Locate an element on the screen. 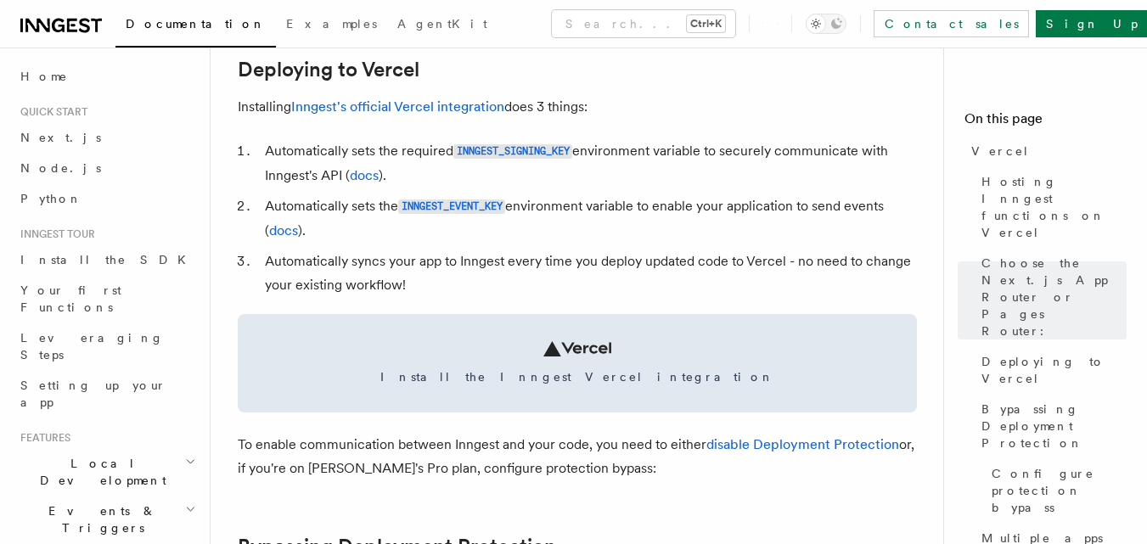  a: Install the SDK is located at coordinates (106, 260).